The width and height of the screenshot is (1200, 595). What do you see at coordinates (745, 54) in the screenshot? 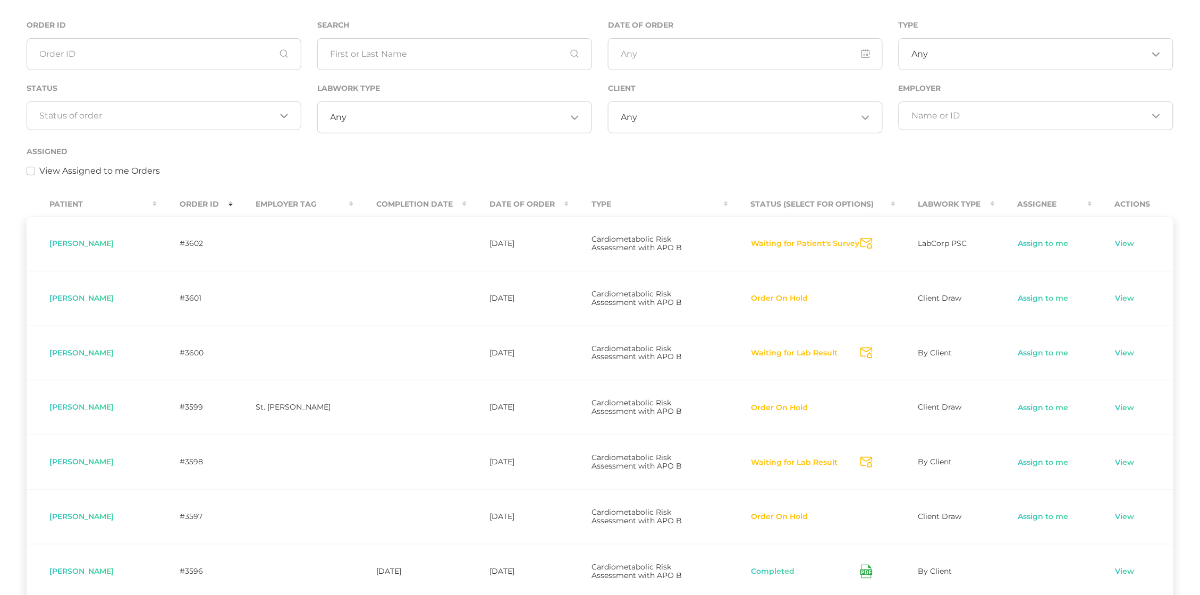
I see `input: Any` at bounding box center [745, 54].